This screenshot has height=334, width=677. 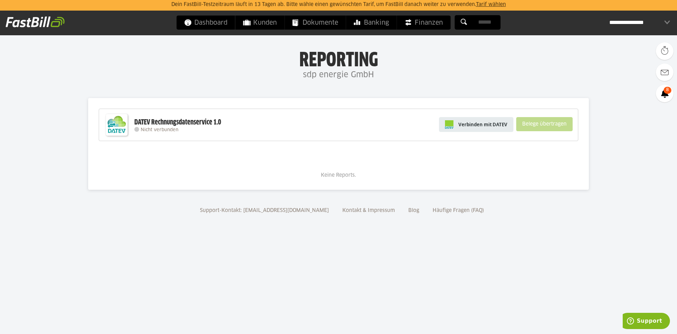 I want to click on span: Finanzen, so click(x=424, y=23).